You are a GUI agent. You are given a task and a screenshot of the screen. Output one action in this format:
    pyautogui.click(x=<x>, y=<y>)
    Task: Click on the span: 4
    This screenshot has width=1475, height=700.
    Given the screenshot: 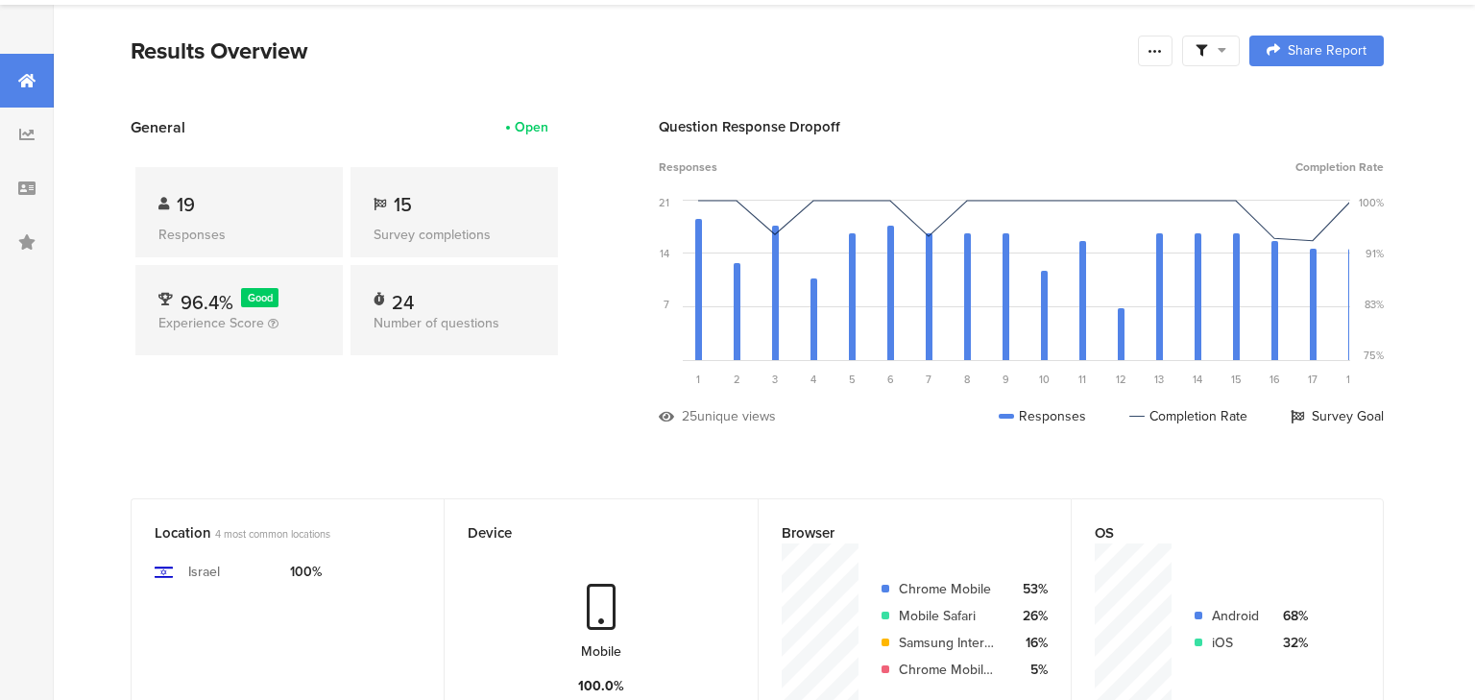 What is the action you would take?
    pyautogui.click(x=813, y=379)
    